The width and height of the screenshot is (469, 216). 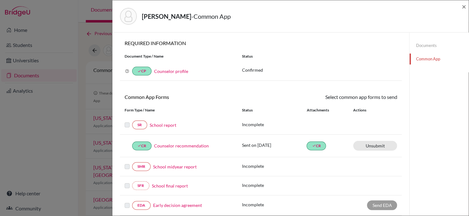 I want to click on a: Early decision agreement, so click(x=178, y=205).